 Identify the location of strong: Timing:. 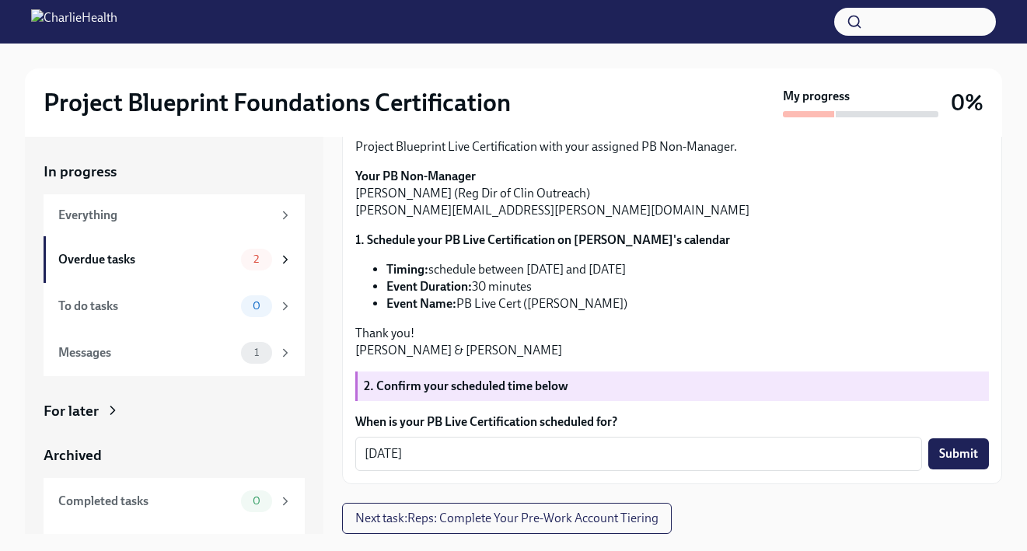
(407, 269).